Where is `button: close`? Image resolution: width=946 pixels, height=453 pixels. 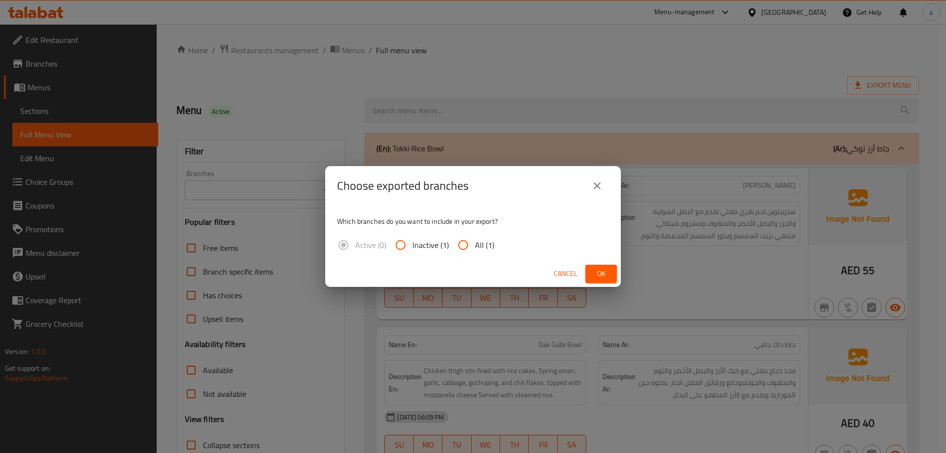
button: close is located at coordinates (597, 186).